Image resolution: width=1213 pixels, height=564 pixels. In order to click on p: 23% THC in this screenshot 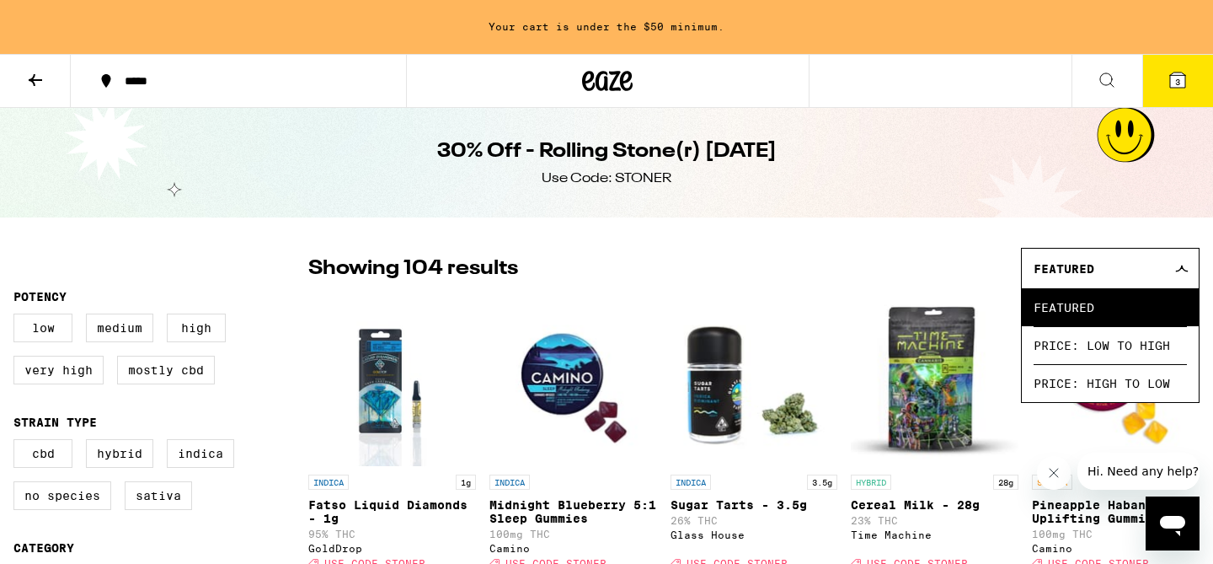, I will do `click(935, 520)`.